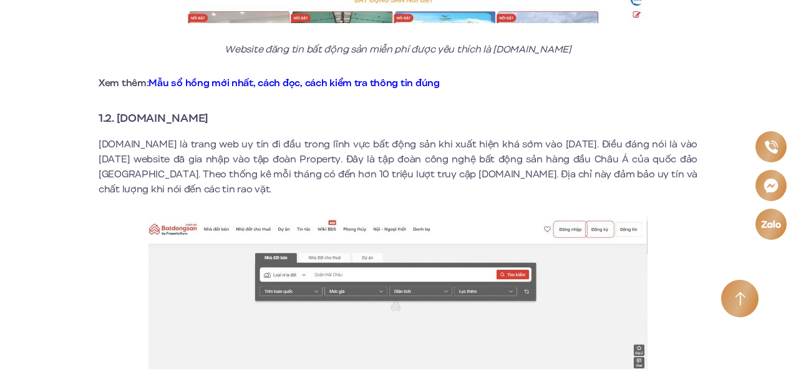 The image size is (796, 371). What do you see at coordinates (740, 298) in the screenshot?
I see `img: Arrow icon` at bounding box center [740, 298].